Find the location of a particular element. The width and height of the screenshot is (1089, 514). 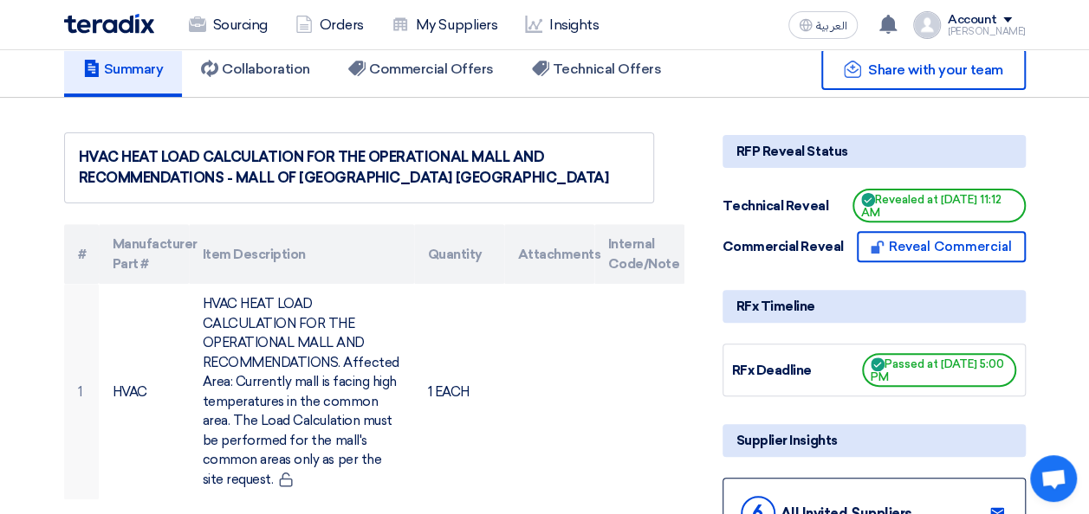

a: Commercial Offers is located at coordinates (421, 69).